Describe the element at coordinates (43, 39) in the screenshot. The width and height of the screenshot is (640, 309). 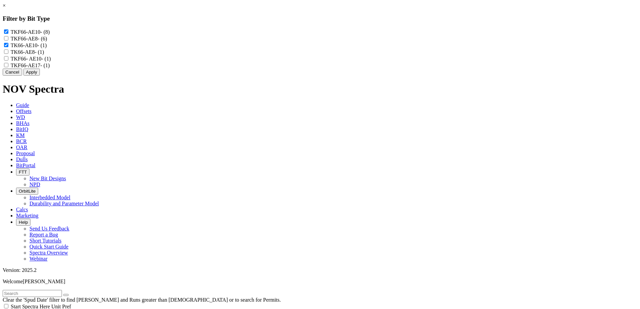
I see `span: - (6)` at that location.